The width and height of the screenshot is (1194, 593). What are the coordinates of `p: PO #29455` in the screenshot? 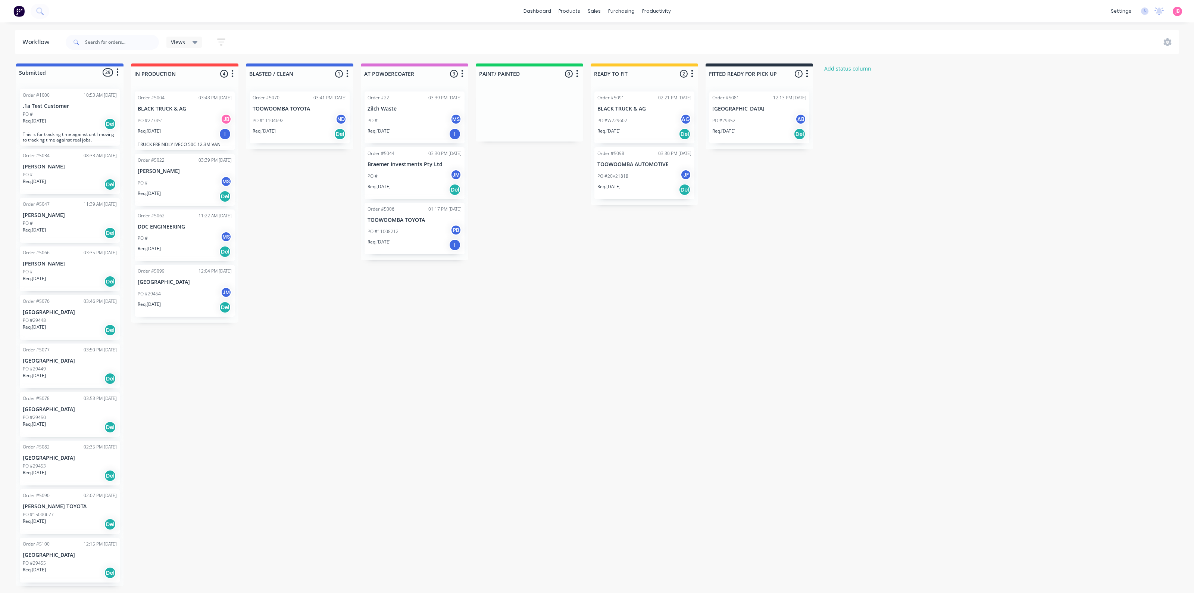 It's located at (34, 563).